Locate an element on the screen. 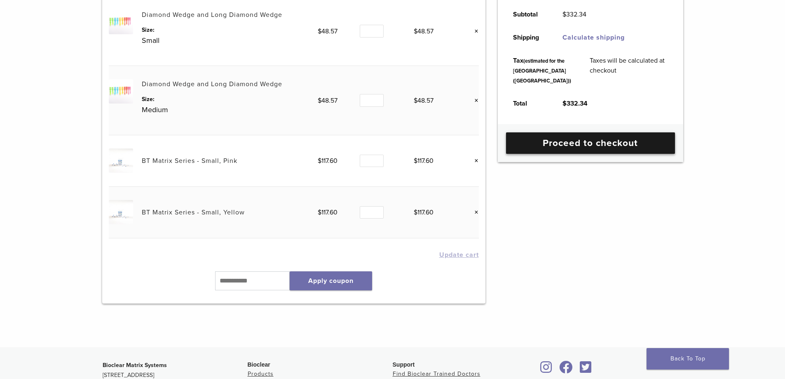  a: BT Matrix Series - Small, Yellow is located at coordinates (193, 212).